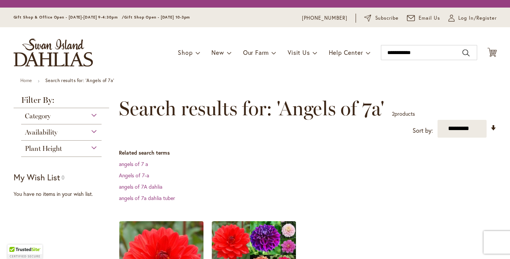 The image size is (510, 259). What do you see at coordinates (26, 80) in the screenshot?
I see `a: Home` at bounding box center [26, 80].